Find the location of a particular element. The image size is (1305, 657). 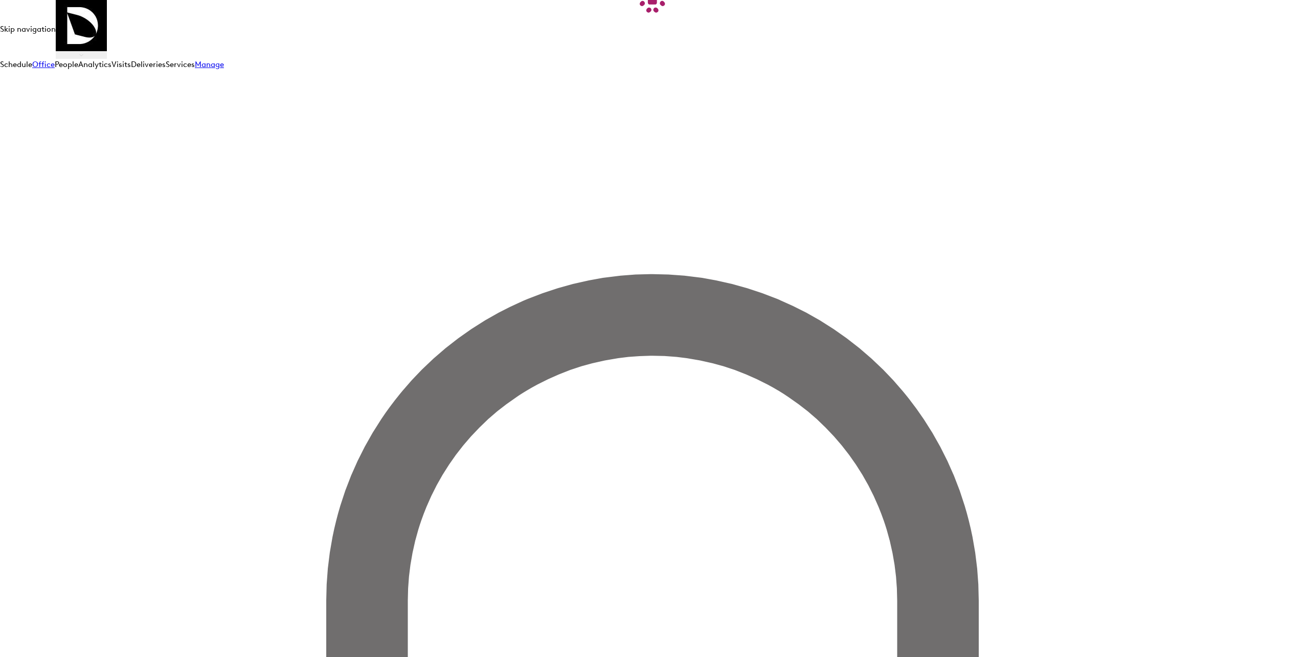

a: Services is located at coordinates (180, 64).